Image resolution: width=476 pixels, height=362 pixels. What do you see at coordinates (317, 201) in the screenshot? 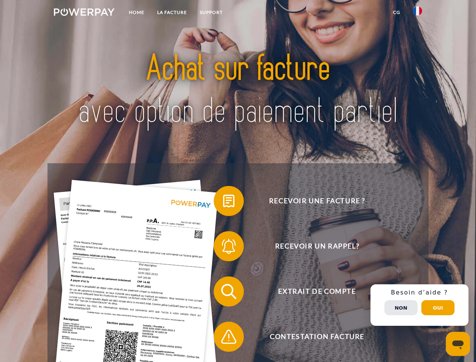
I see `span: Recevoir une facture ?` at bounding box center [317, 201].